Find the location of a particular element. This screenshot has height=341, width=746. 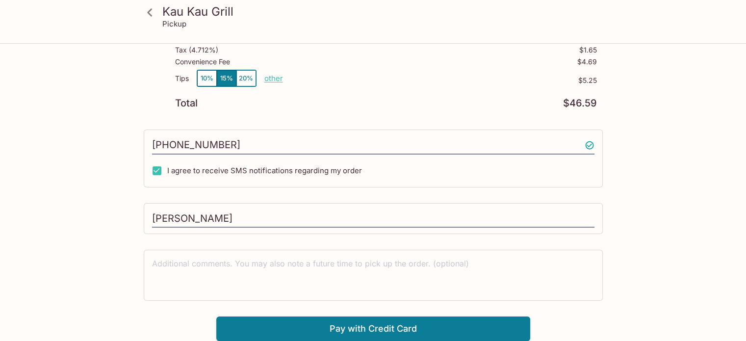

p: $1.65 is located at coordinates (588, 50).